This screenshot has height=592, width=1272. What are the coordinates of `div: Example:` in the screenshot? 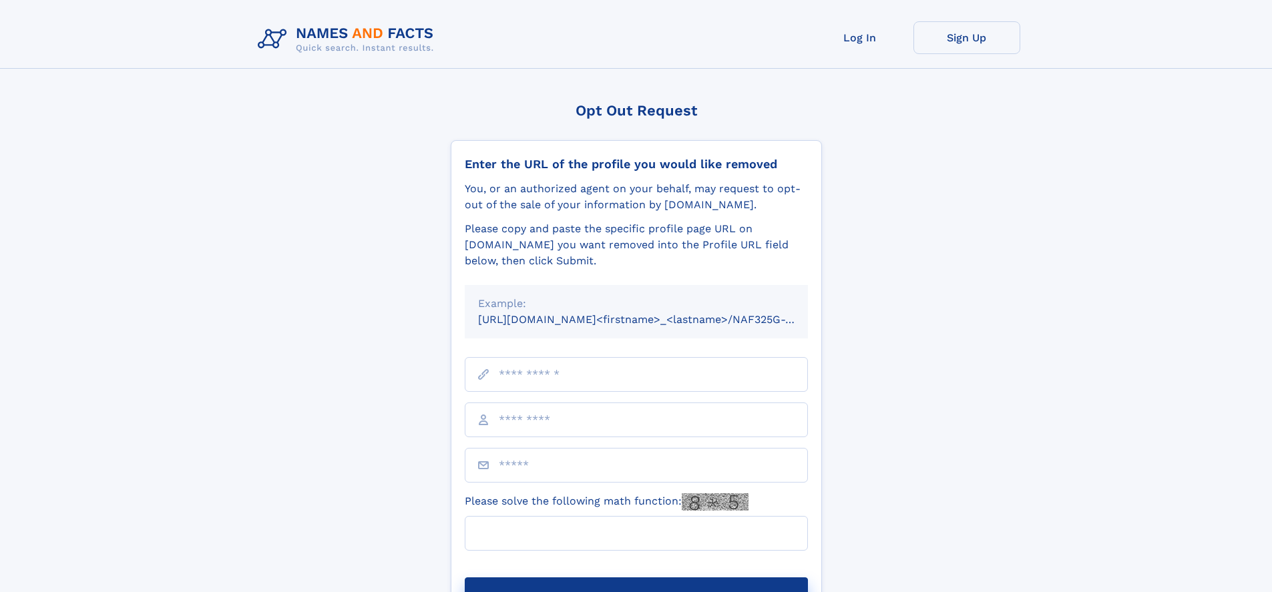 It's located at (636, 304).